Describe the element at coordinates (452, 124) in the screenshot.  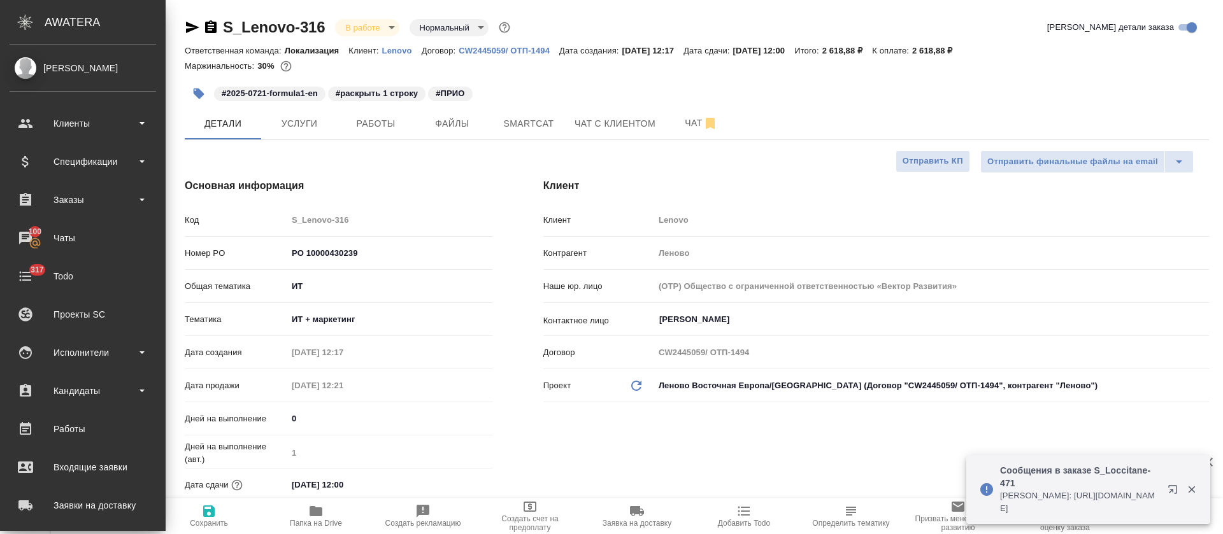
I see `span: Файлы` at that location.